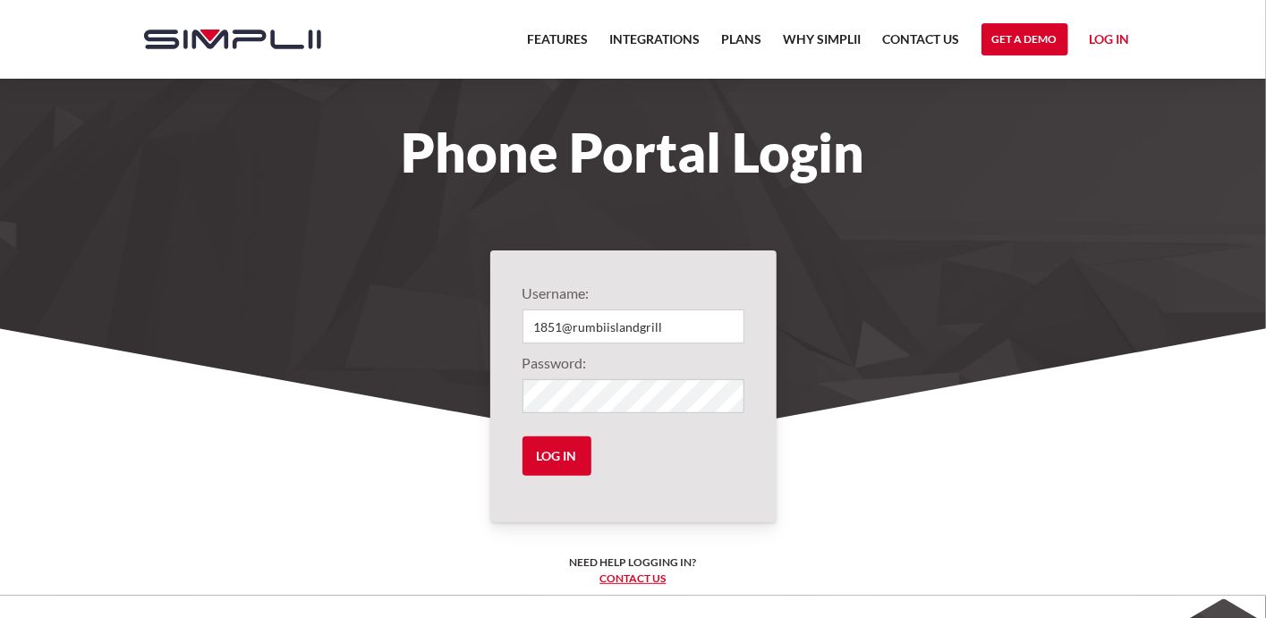 Image resolution: width=1266 pixels, height=618 pixels. I want to click on a: Log in, so click(1110, 42).